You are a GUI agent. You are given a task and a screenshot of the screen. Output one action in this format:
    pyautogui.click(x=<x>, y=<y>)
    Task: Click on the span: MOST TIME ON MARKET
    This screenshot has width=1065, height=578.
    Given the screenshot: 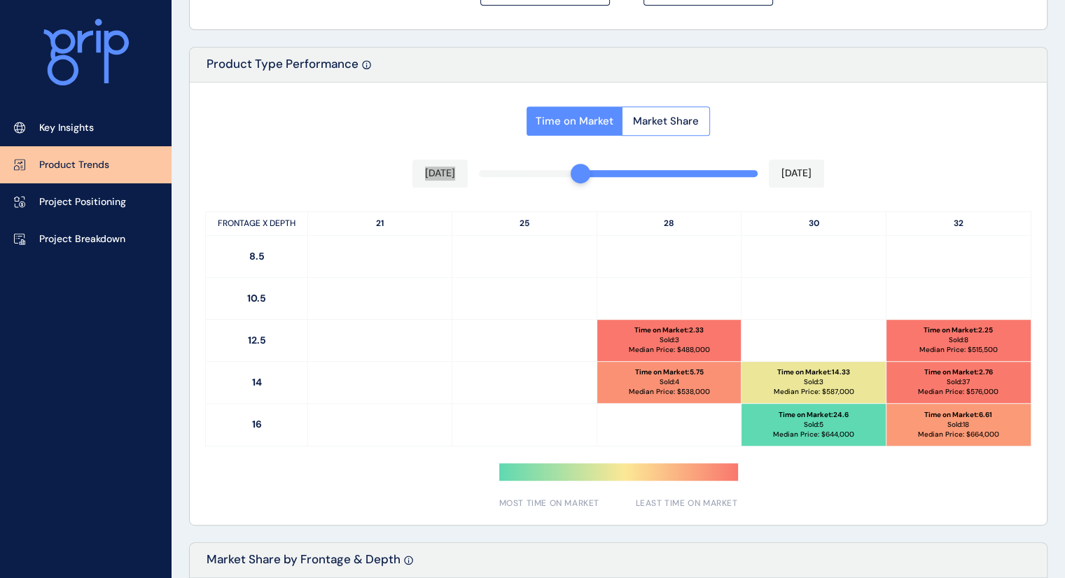 What is the action you would take?
    pyautogui.click(x=549, y=503)
    